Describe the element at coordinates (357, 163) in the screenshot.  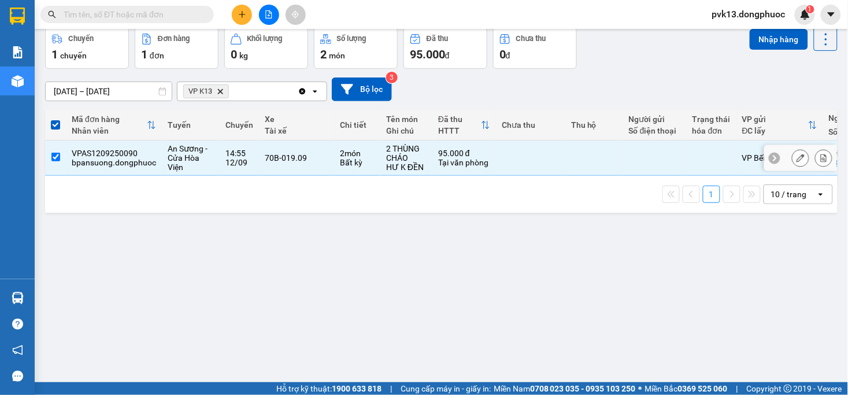
I see `div: Bất kỳ` at that location.